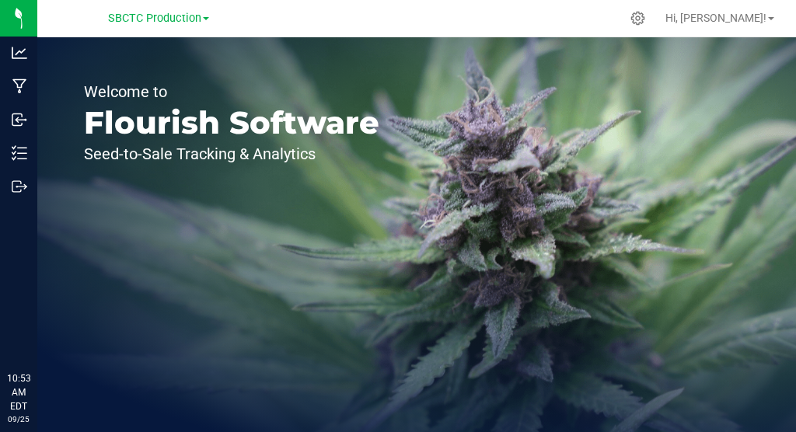  Describe the element at coordinates (19, 120) in the screenshot. I see `inline-svg: Inbound` at that location.